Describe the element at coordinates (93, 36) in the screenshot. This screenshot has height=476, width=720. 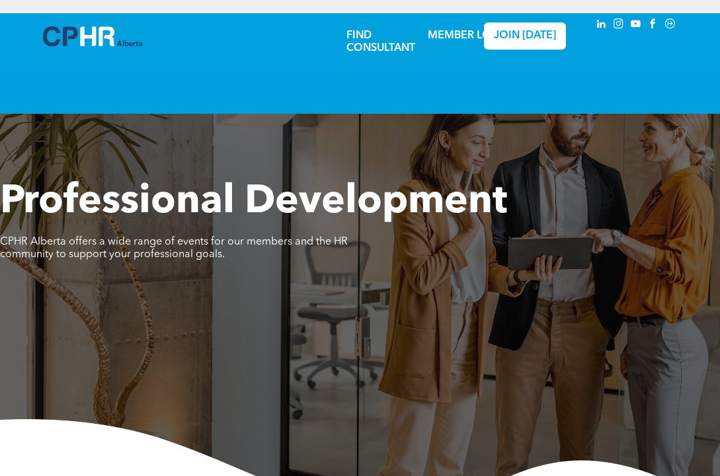
I see `img: A blue and white logo for cp alberta` at that location.